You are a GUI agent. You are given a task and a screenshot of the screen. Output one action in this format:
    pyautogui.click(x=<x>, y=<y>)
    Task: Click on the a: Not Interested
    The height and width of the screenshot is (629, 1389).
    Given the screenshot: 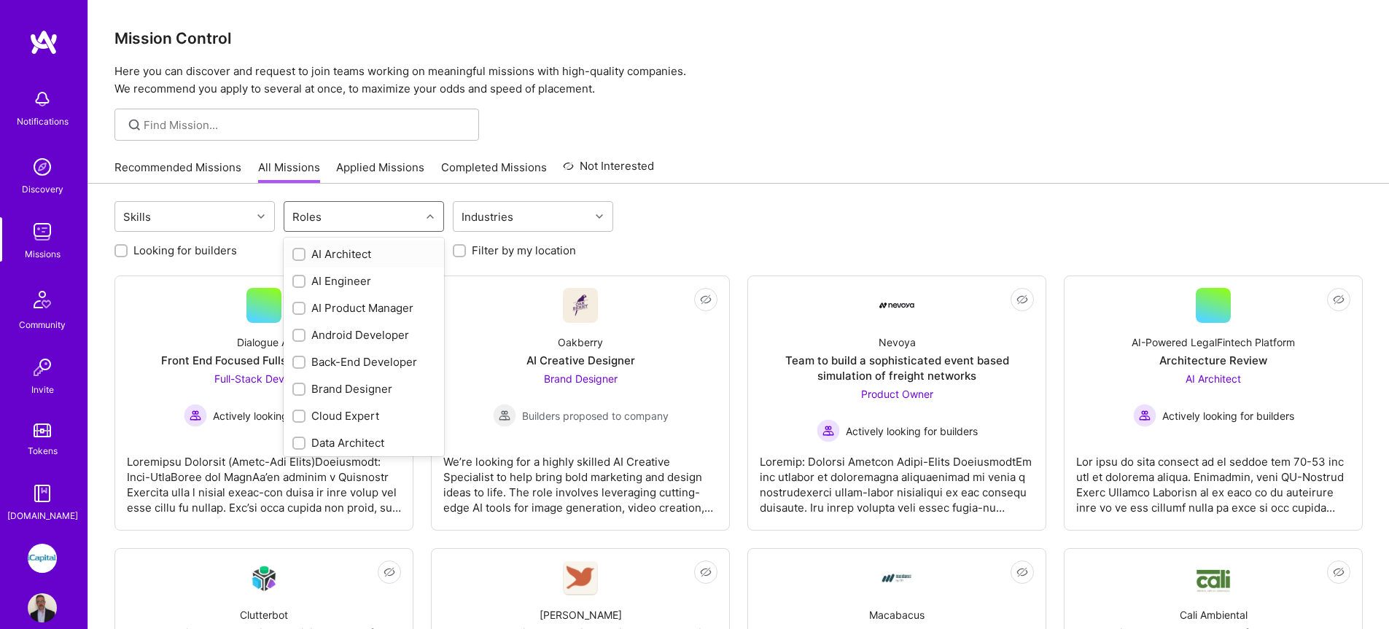 What is the action you would take?
    pyautogui.click(x=608, y=171)
    